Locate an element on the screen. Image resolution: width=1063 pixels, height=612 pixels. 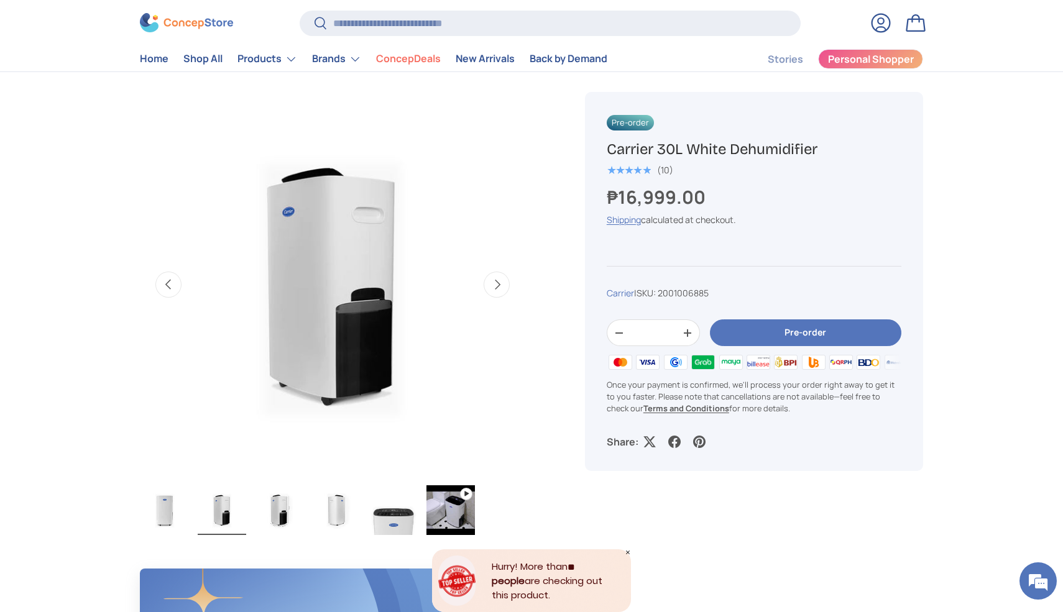
a: Terms and Conditions is located at coordinates (686, 408).